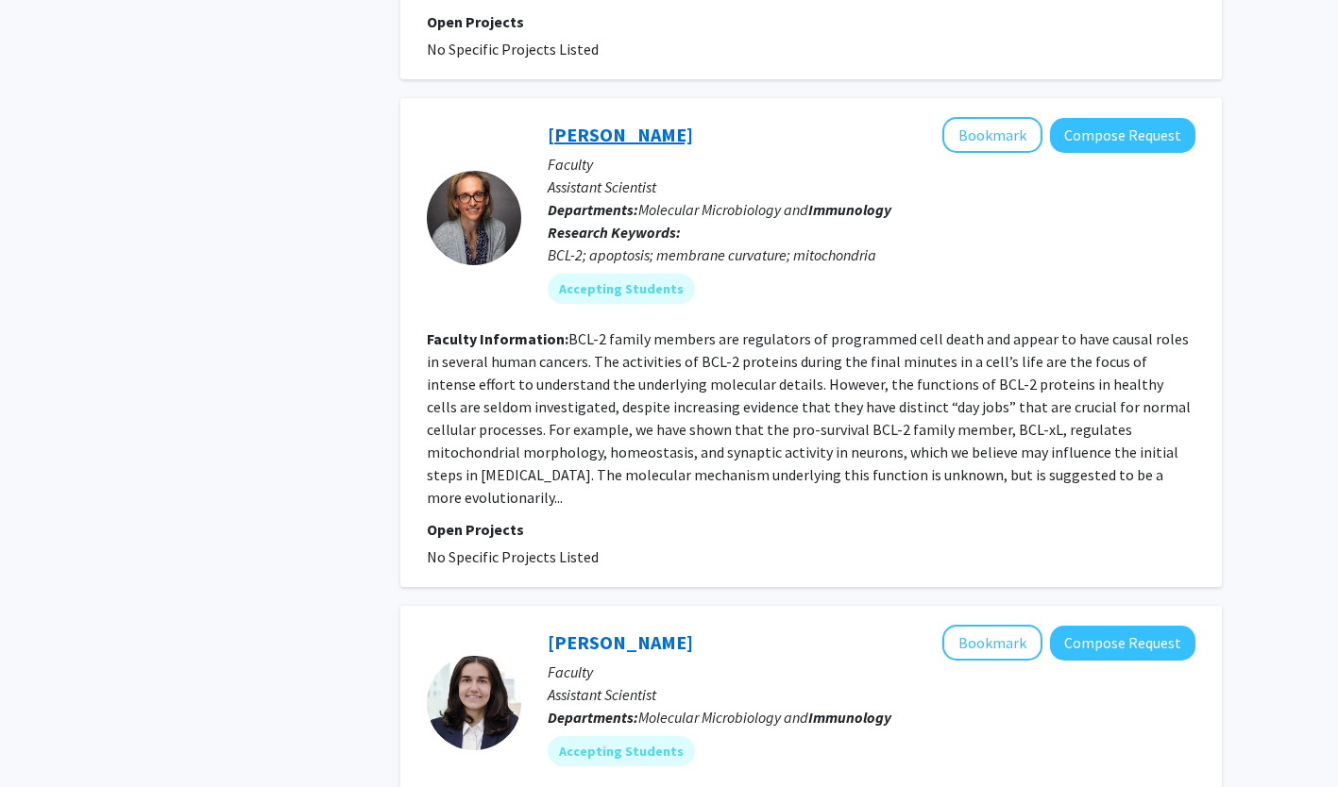  I want to click on button: Add Heather Lamb to Bookmarks, so click(992, 135).